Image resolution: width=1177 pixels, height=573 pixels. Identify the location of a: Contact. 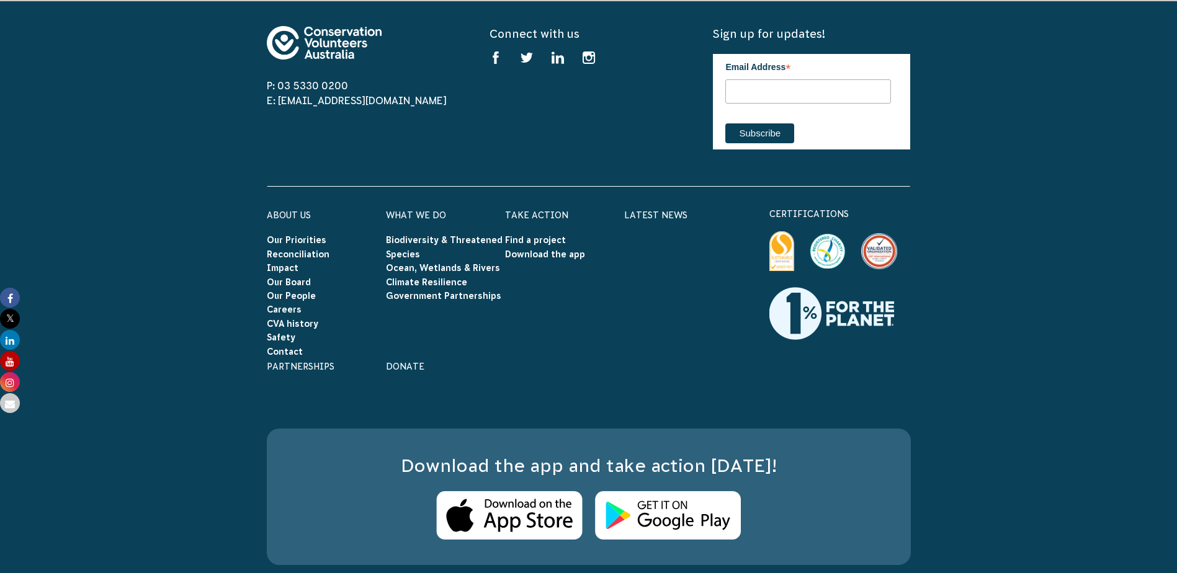
(285, 352).